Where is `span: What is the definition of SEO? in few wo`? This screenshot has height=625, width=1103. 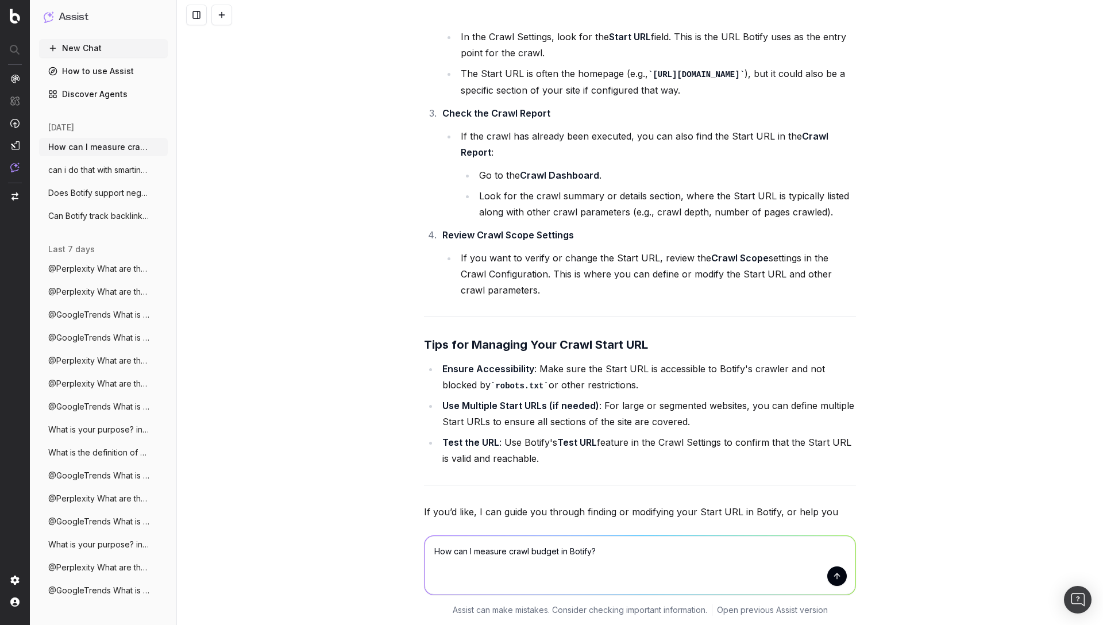
span: What is the definition of SEO? in few wo is located at coordinates (99, 453).